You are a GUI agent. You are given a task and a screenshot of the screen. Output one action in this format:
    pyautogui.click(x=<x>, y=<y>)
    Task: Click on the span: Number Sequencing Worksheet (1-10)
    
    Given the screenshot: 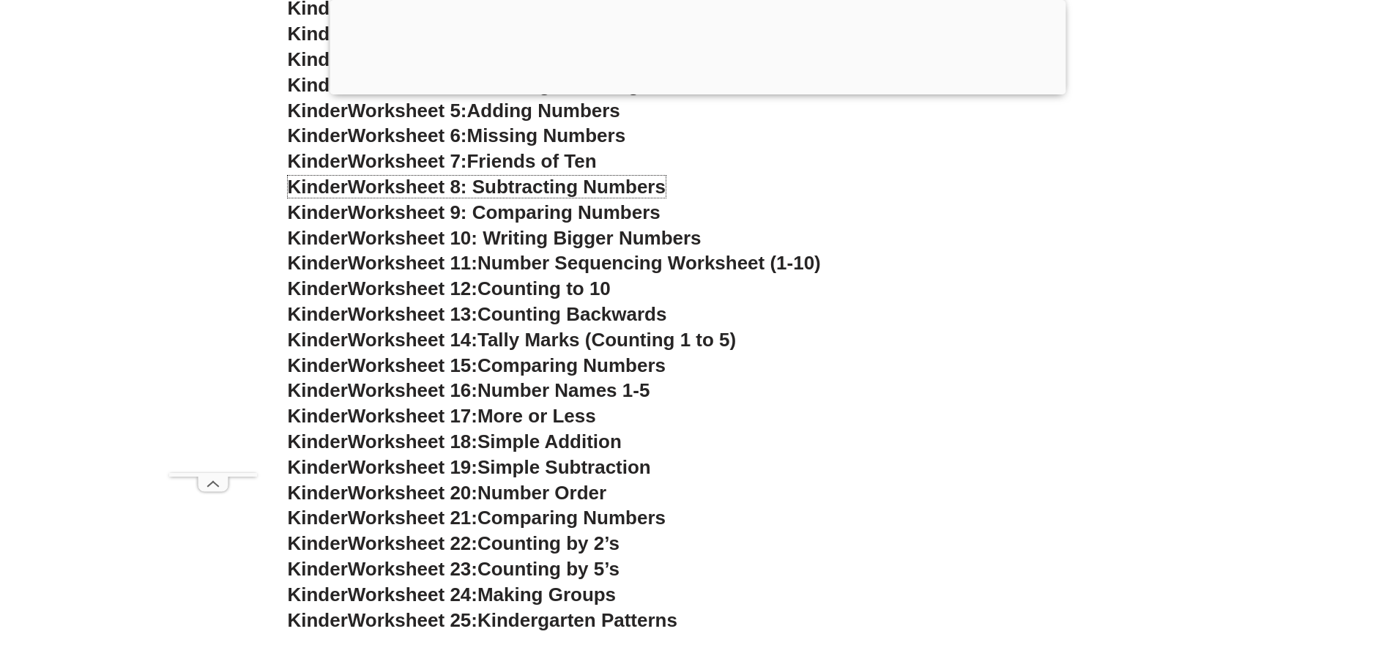 What is the action you would take?
    pyautogui.click(x=649, y=263)
    